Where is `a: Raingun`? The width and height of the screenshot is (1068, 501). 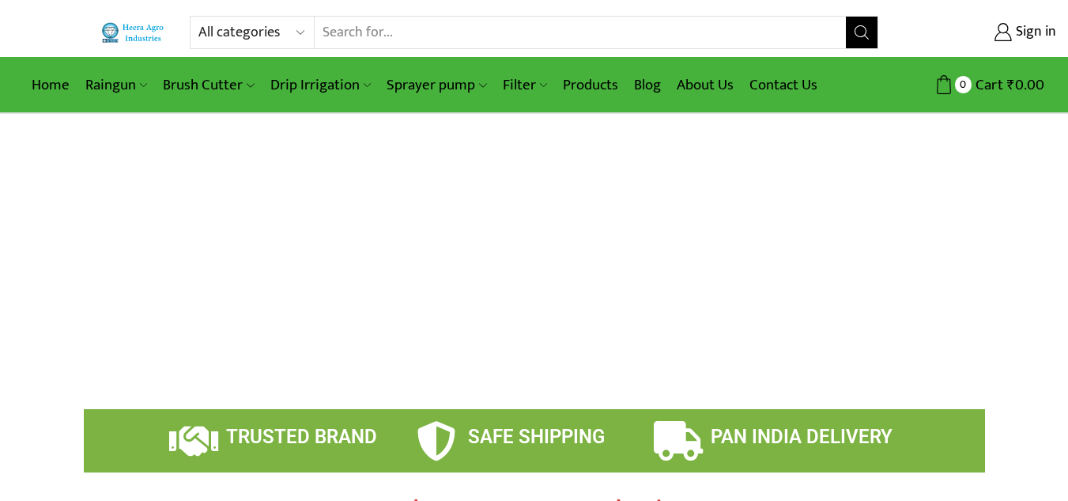 a: Raingun is located at coordinates (116, 85).